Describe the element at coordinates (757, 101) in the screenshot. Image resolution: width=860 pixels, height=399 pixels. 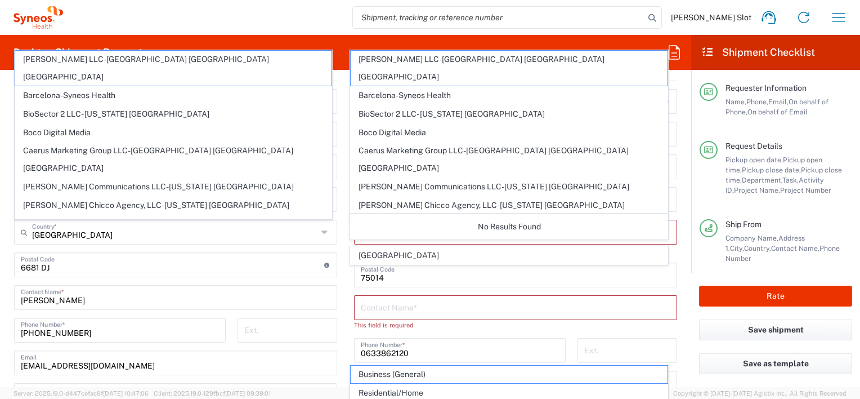
I see `span: Phone,` at that location.